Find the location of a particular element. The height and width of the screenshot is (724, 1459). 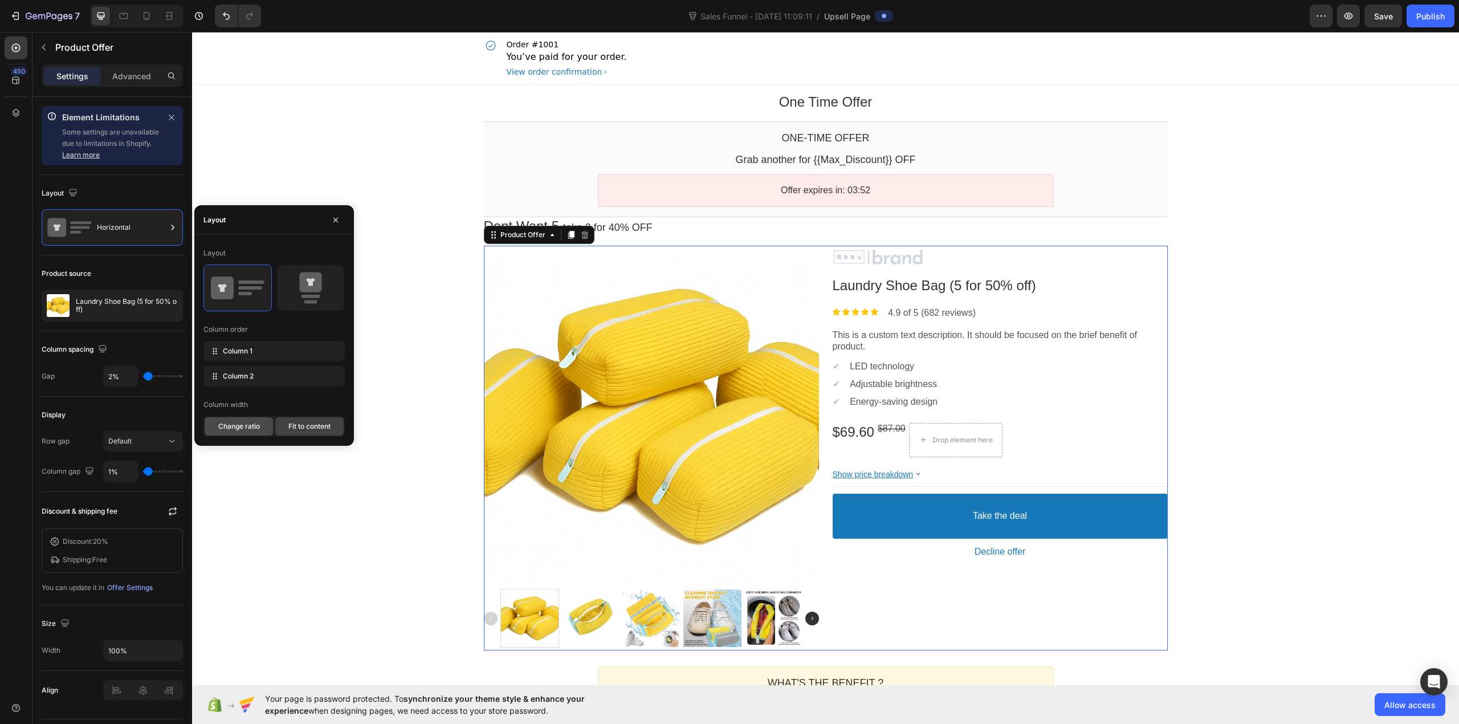

p: Settings is located at coordinates (72, 76).